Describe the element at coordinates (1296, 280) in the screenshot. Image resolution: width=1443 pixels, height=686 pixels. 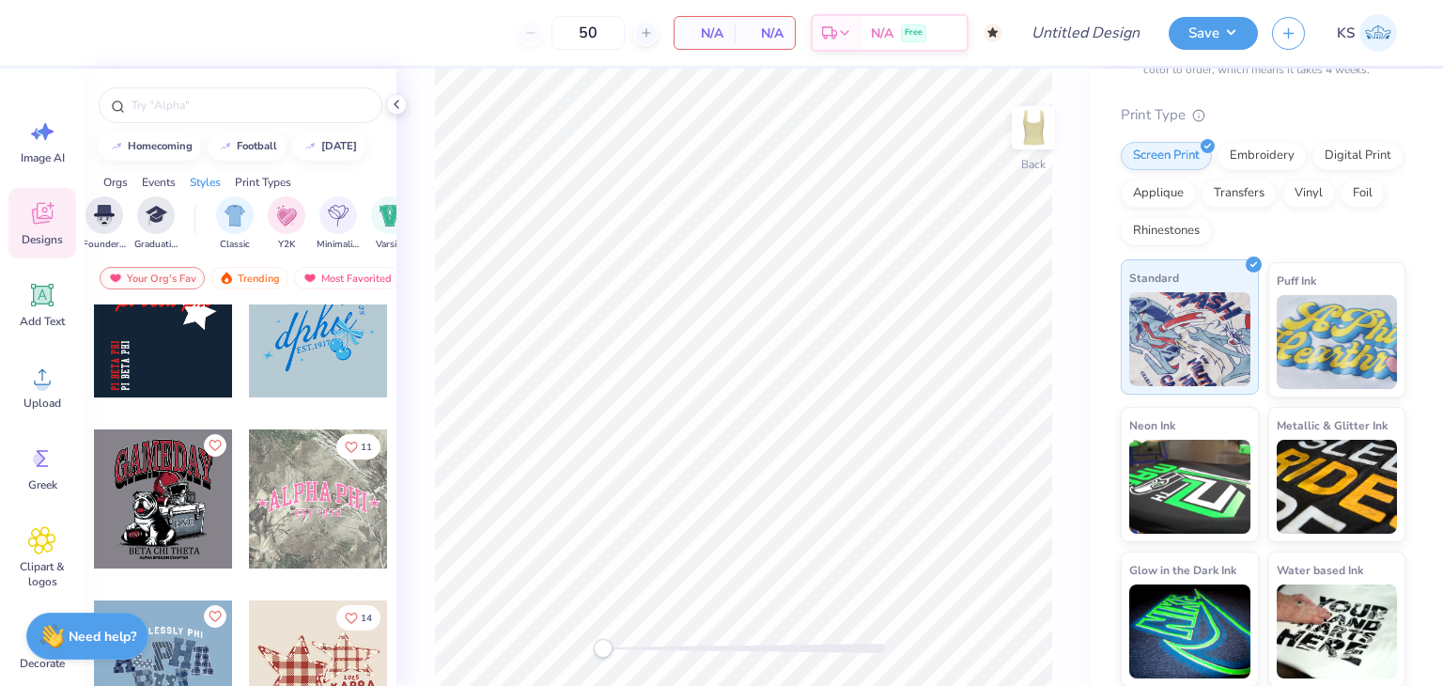
I see `span: Puff Ink` at that location.